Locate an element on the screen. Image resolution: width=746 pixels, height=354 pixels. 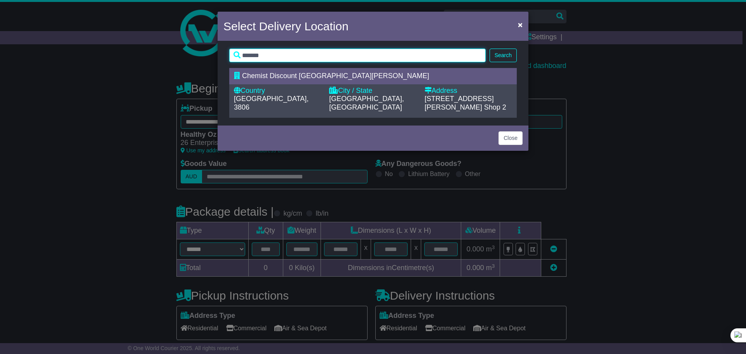
div: Country is located at coordinates (277, 91).